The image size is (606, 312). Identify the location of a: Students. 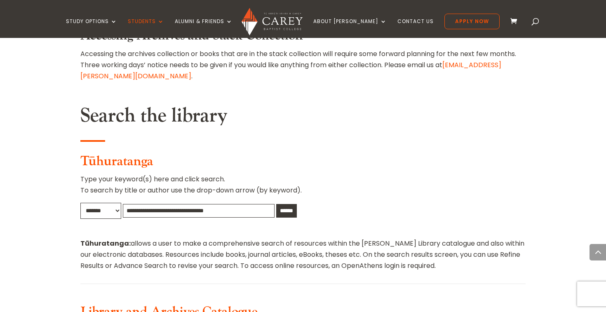
(146, 28).